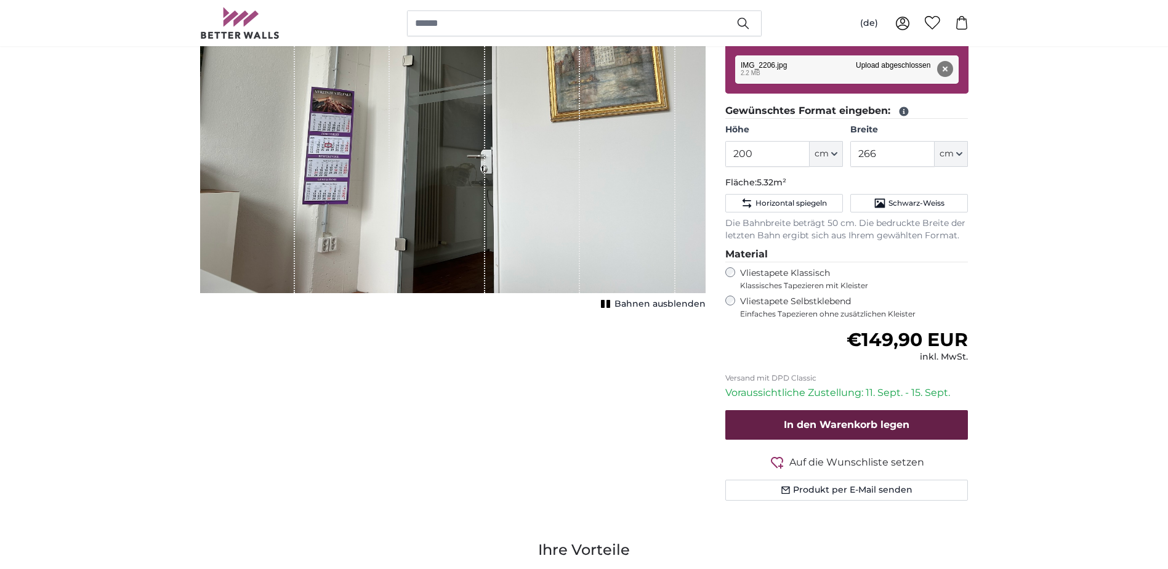 This screenshot has width=1168, height=569. Describe the element at coordinates (784, 203) in the screenshot. I see `button: Horizontal spiegeln` at that location.